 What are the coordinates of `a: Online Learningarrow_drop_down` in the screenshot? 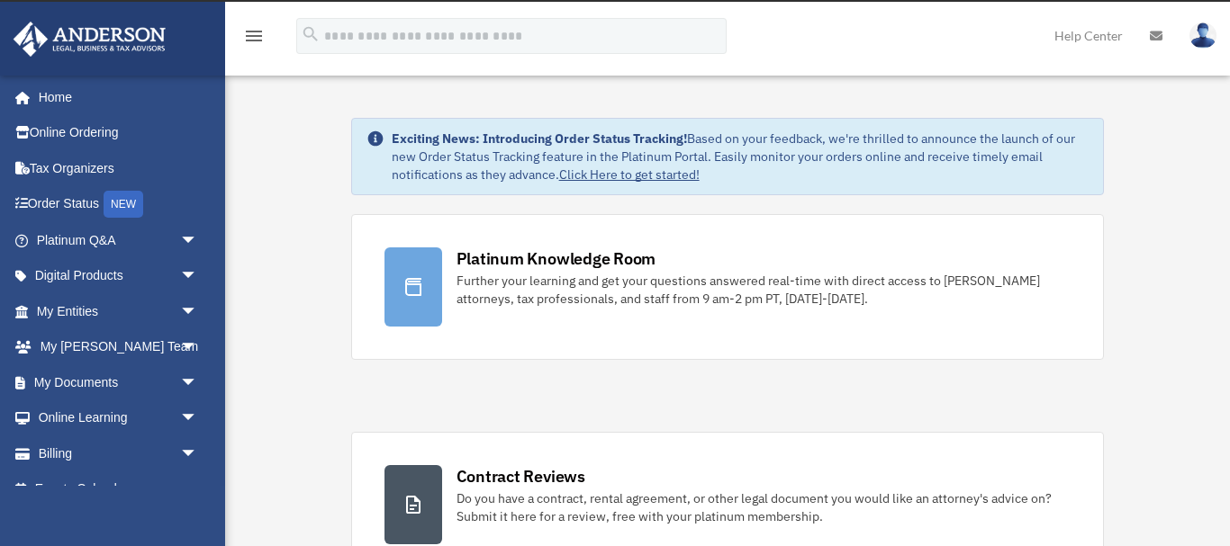 It's located at (119, 419).